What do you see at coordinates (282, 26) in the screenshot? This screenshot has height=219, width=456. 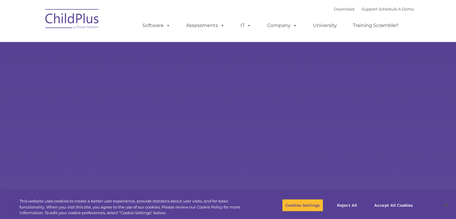 I see `a: Company` at bounding box center [282, 26].